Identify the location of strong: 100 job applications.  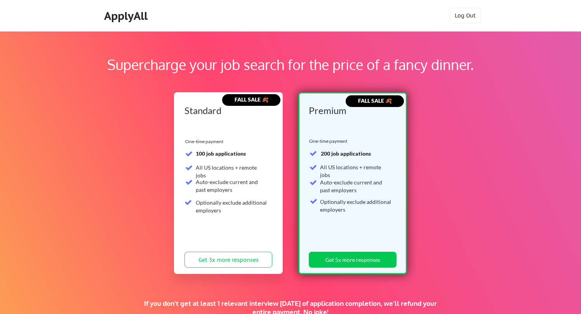
(221, 153).